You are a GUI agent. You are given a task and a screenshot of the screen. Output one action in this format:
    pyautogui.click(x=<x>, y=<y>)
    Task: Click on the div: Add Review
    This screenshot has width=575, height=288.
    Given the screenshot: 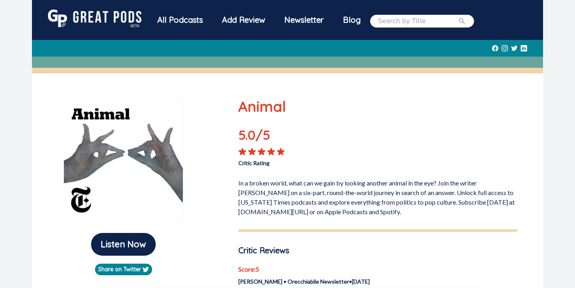 What is the action you would take?
    pyautogui.click(x=244, y=20)
    